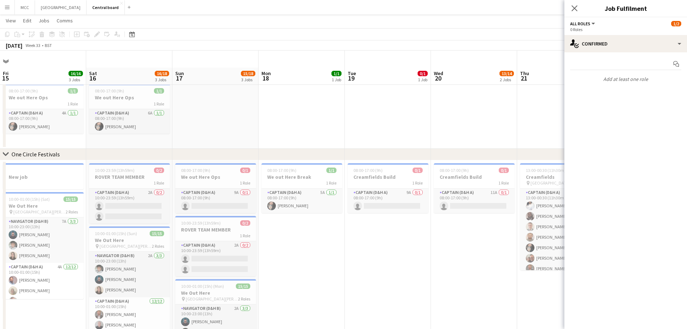 This screenshot has height=329, width=687. Describe the element at coordinates (25, 7) in the screenshot. I see `button: MCC` at that location.